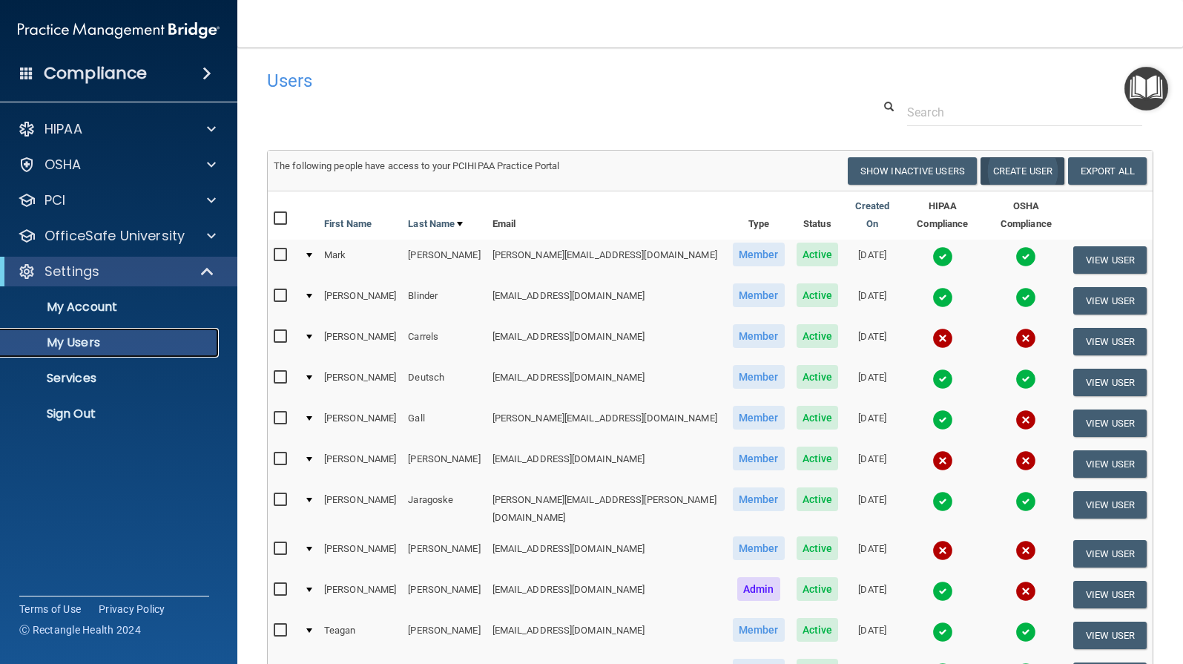 The width and height of the screenshot is (1183, 664). I want to click on th: HIPAA Compliance, so click(943, 215).